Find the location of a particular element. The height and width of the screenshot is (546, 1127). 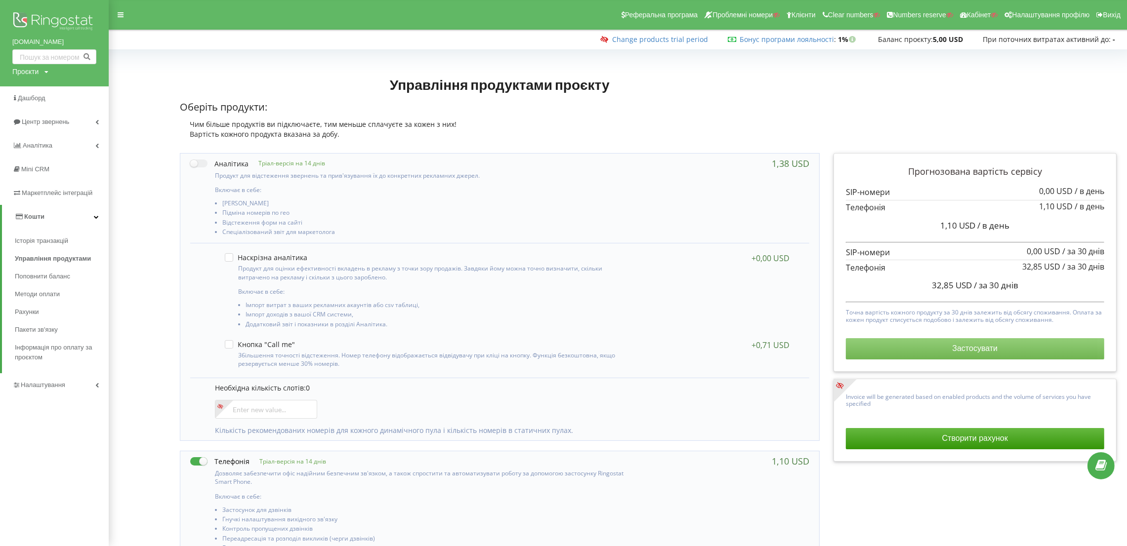

span: Центр звернень is located at coordinates (45, 122).